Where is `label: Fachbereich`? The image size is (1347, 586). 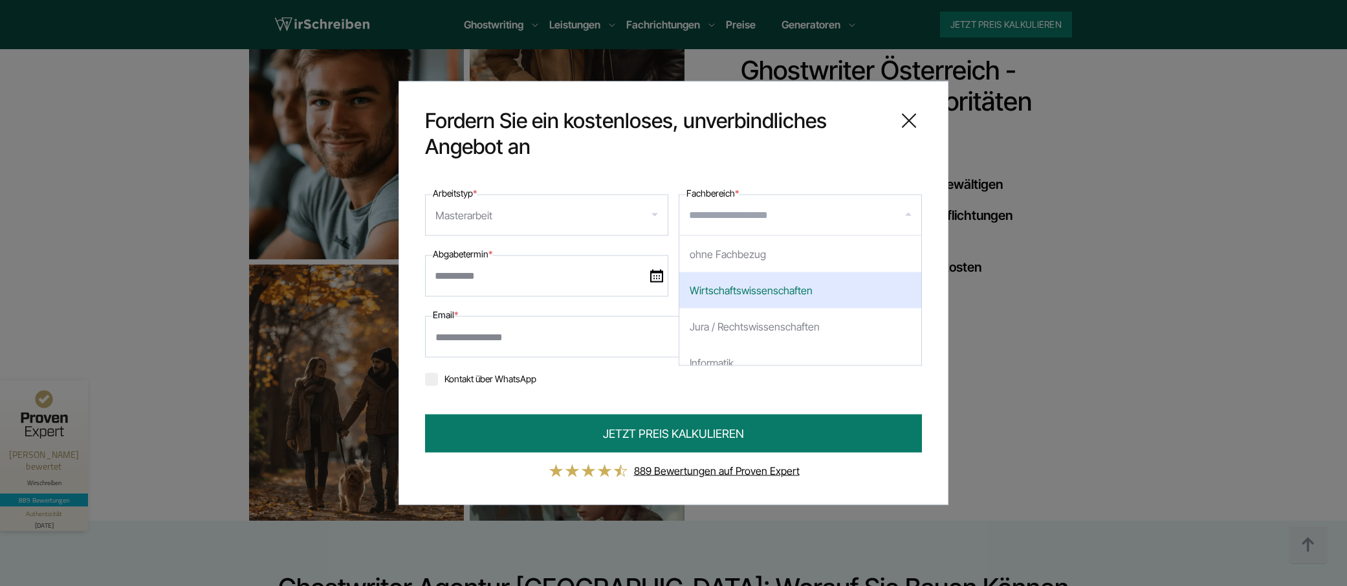
label: Fachbereich is located at coordinates (712, 193).